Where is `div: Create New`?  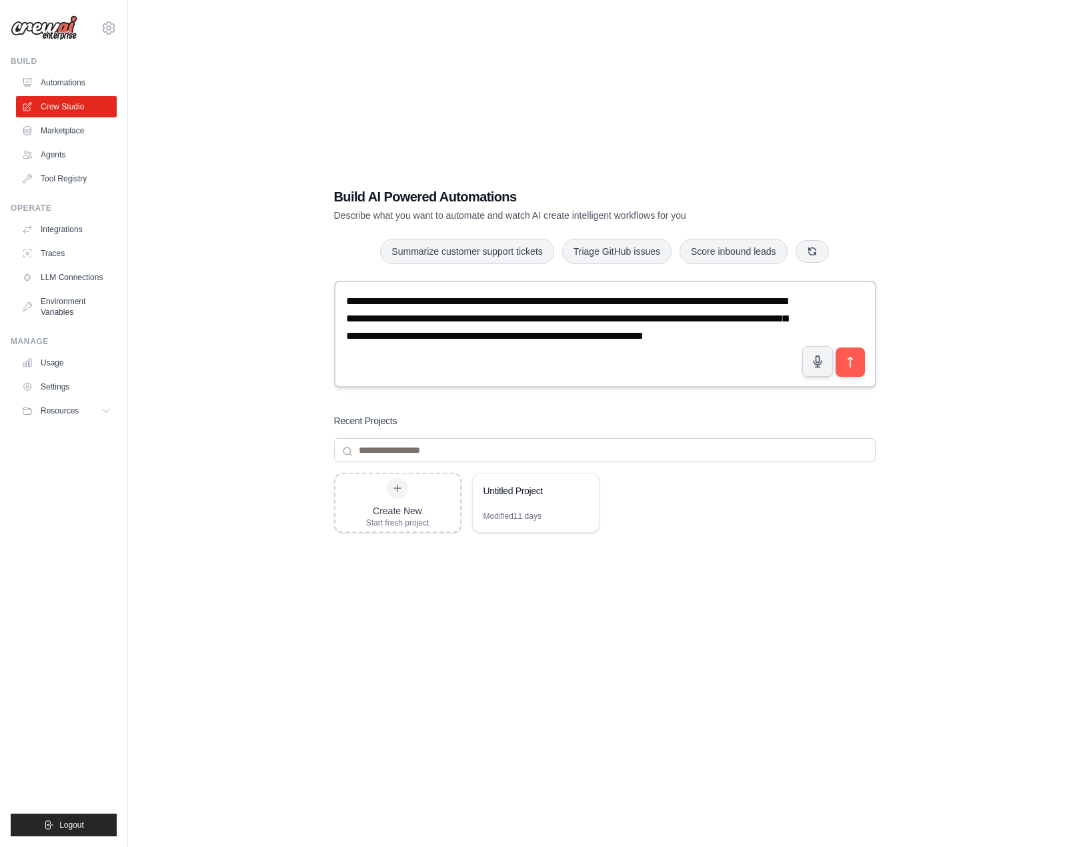 div: Create New is located at coordinates (397, 511).